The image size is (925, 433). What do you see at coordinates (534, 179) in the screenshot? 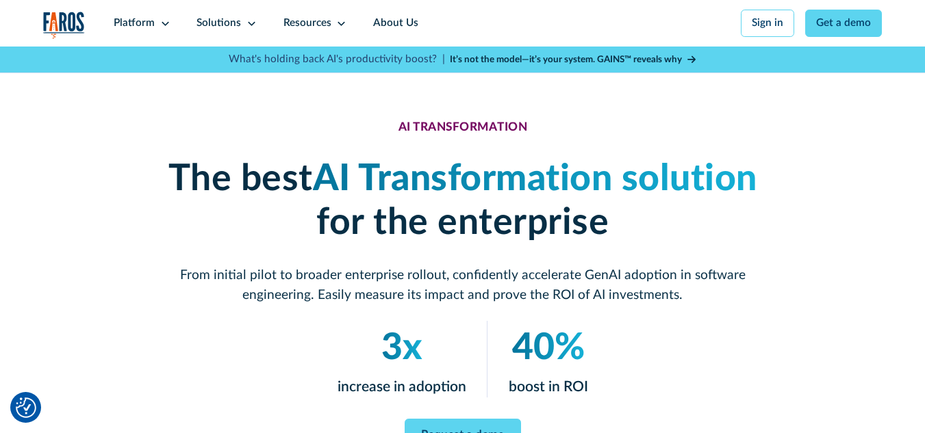
I see `em: AI Transformation solution` at bounding box center [534, 179].